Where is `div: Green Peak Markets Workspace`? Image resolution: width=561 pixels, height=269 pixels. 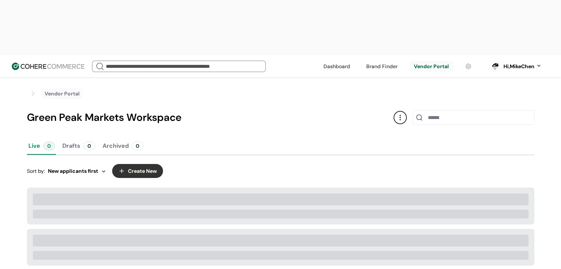
div: Green Peak Markets Workspace is located at coordinates (210, 118).